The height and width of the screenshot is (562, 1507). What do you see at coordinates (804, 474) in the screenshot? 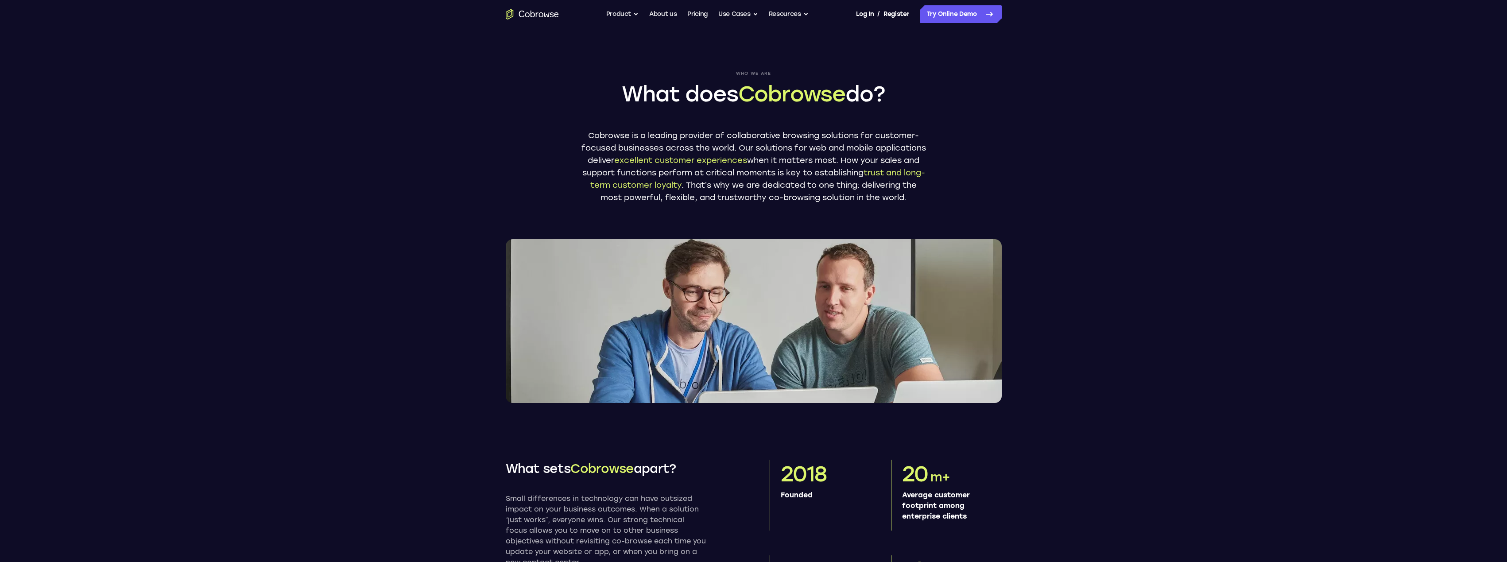
I see `span: 2018` at bounding box center [804, 474].